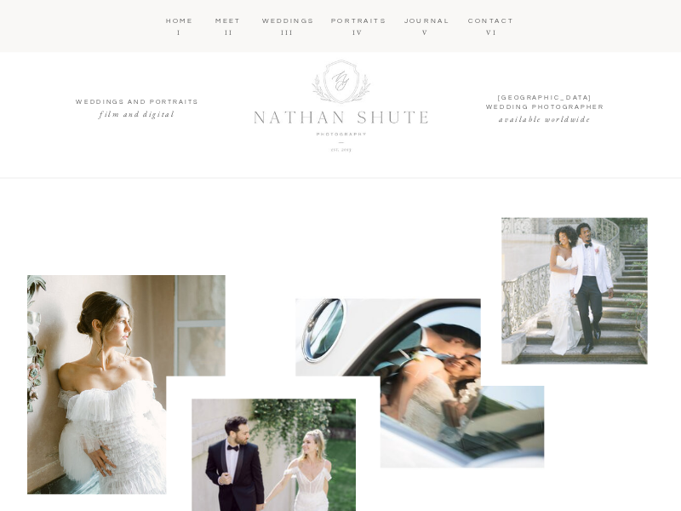 The width and height of the screenshot is (681, 511). What do you see at coordinates (287, 20) in the screenshot?
I see `a: WEDDINGS` at bounding box center [287, 20].